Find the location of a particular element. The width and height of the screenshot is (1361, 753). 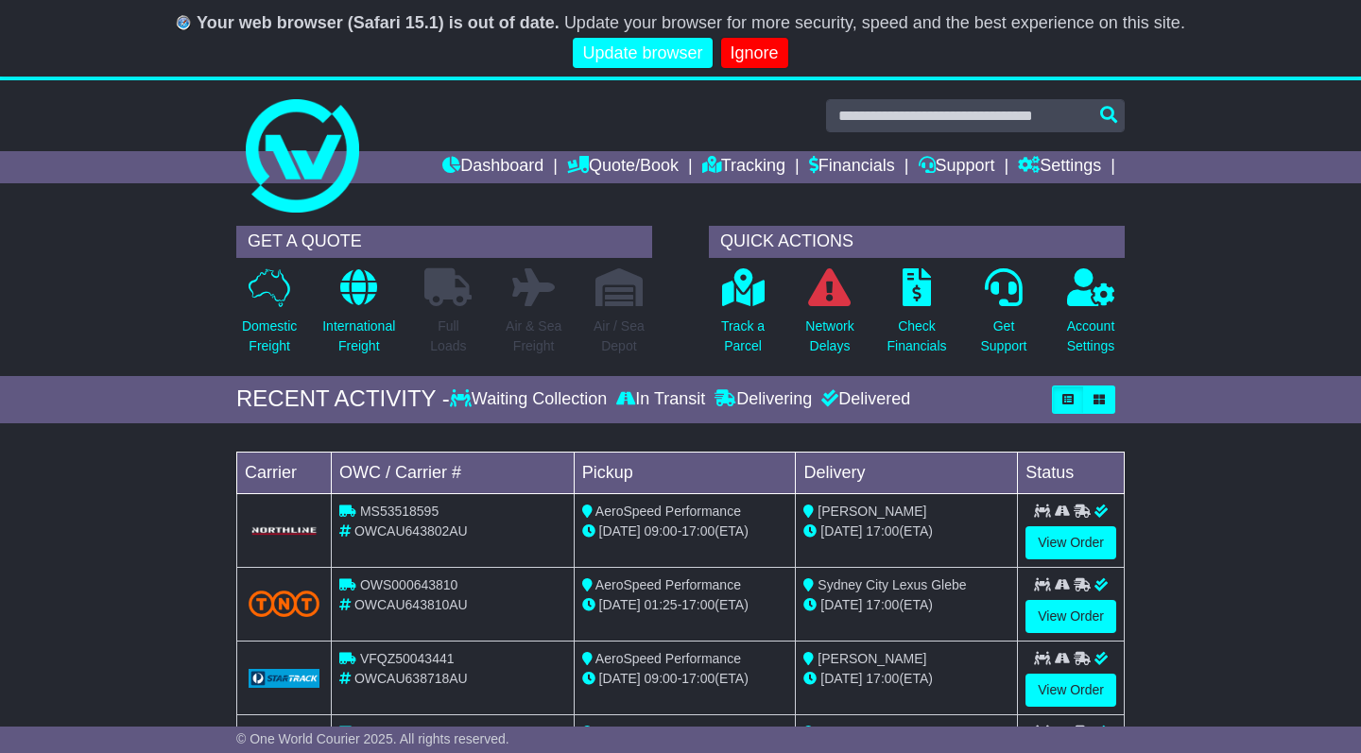

p: International Freight is located at coordinates (358, 337).